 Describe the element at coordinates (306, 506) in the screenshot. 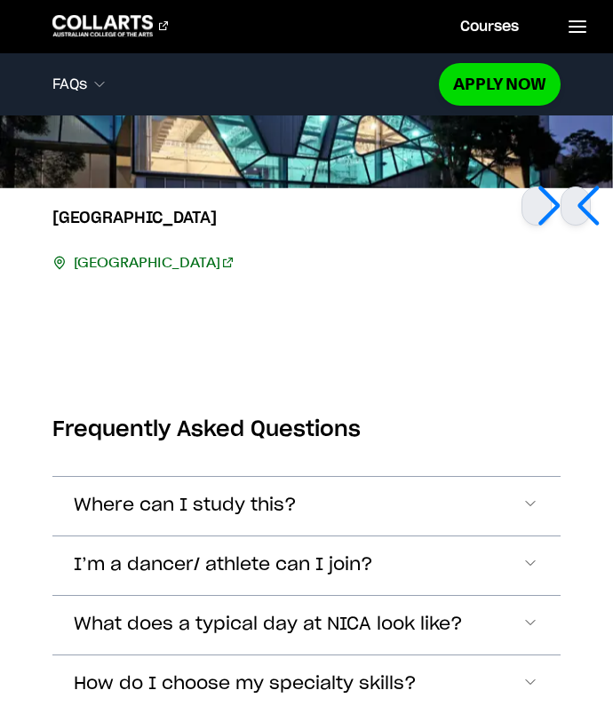

I see `button: Where can I study this?` at that location.